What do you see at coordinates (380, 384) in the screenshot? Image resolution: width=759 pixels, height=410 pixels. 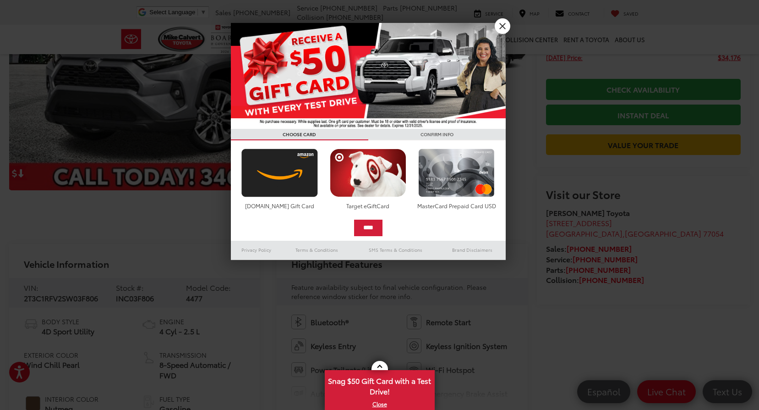 I see `span: Snag $50 Gift Card with a Test Drive!` at bounding box center [380, 384].